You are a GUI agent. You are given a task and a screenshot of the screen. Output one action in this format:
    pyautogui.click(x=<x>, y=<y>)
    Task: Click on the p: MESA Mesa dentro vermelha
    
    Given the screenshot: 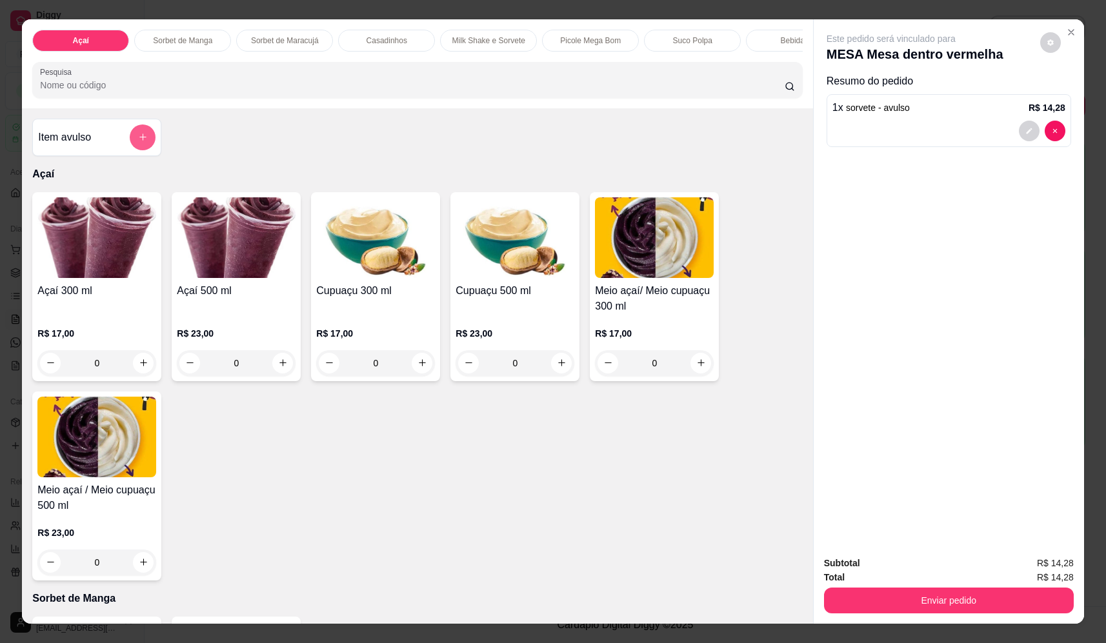 What is the action you would take?
    pyautogui.click(x=915, y=54)
    